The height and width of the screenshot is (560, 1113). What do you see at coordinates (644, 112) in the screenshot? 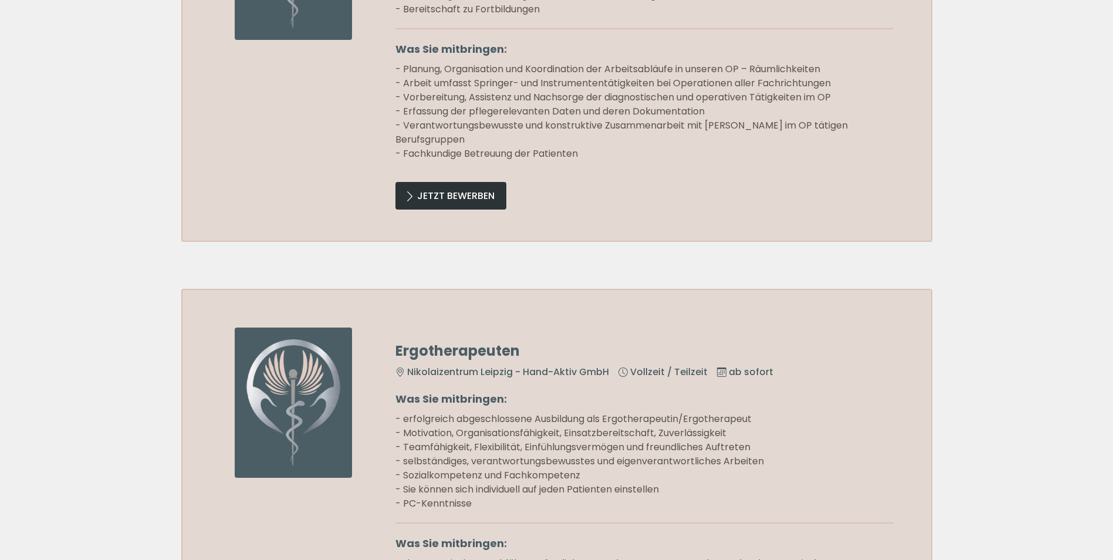
I see `li: - Erfassung der pflegerelevanten Daten und deren Dokumentation` at bounding box center [644, 112].